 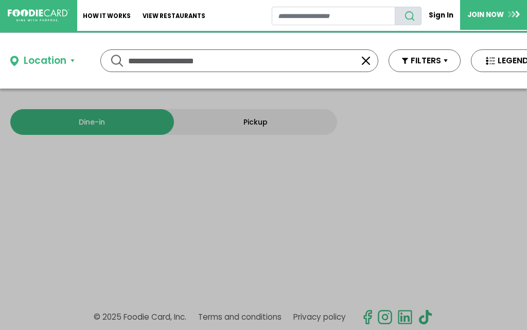 I want to click on button: Location, so click(x=42, y=61).